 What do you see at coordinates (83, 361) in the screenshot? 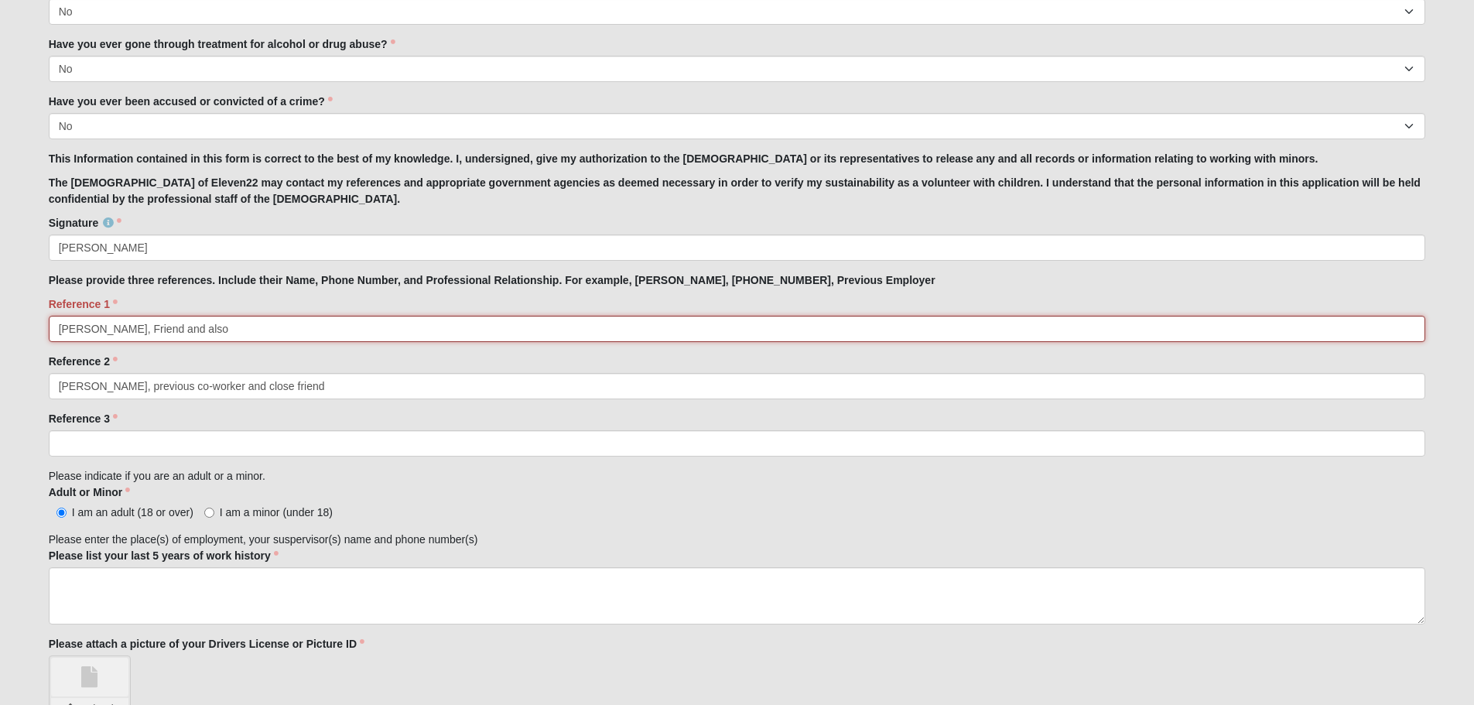
I see `label: Reference 2` at bounding box center [83, 361].